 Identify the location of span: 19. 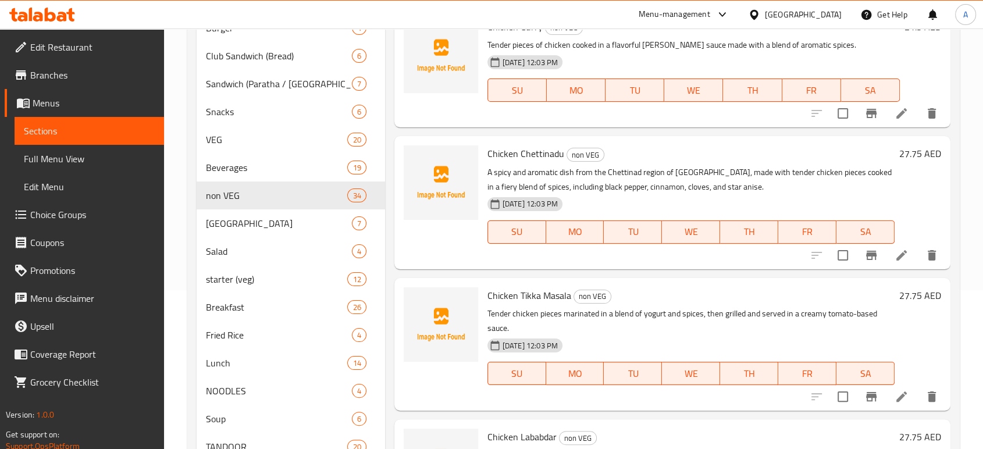
(357, 168).